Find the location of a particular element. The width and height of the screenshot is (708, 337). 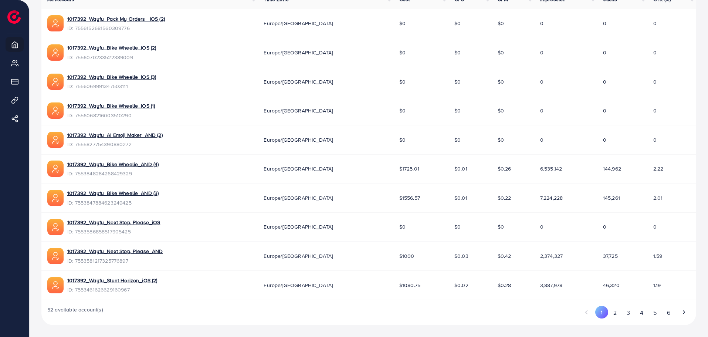

span: $1080.75 is located at coordinates (410, 285).